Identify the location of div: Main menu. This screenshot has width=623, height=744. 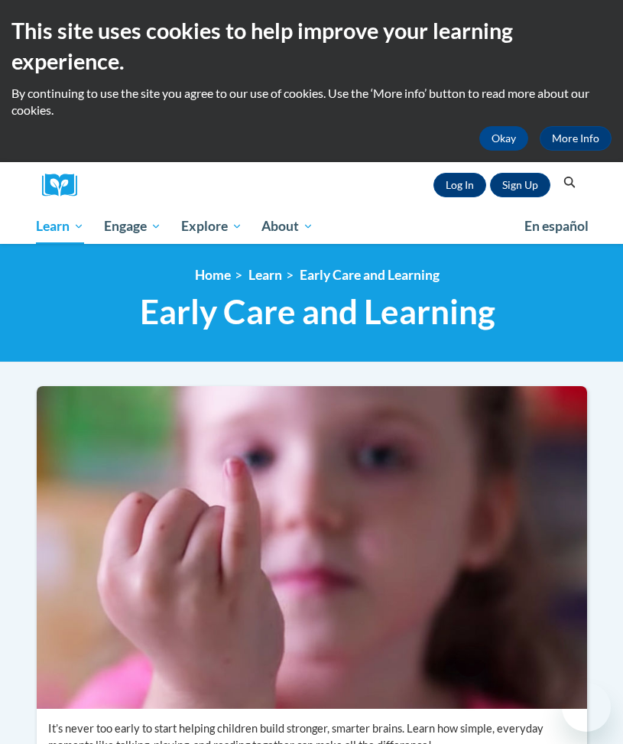
(312, 226).